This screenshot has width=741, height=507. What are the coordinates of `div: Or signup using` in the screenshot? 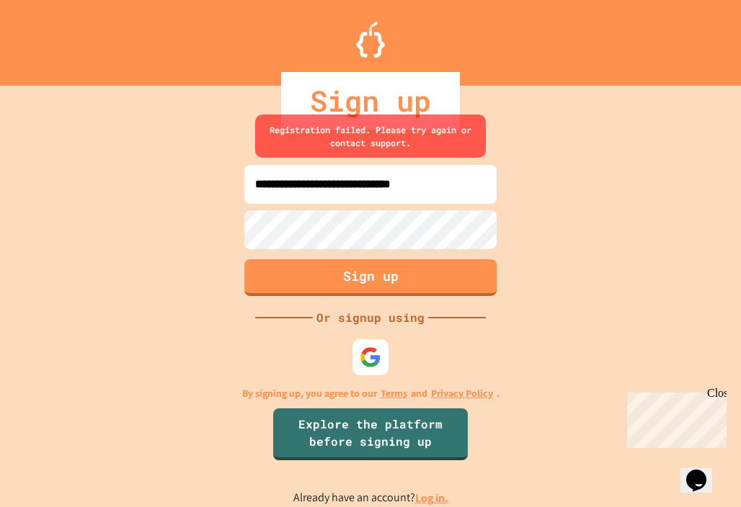 It's located at (370, 318).